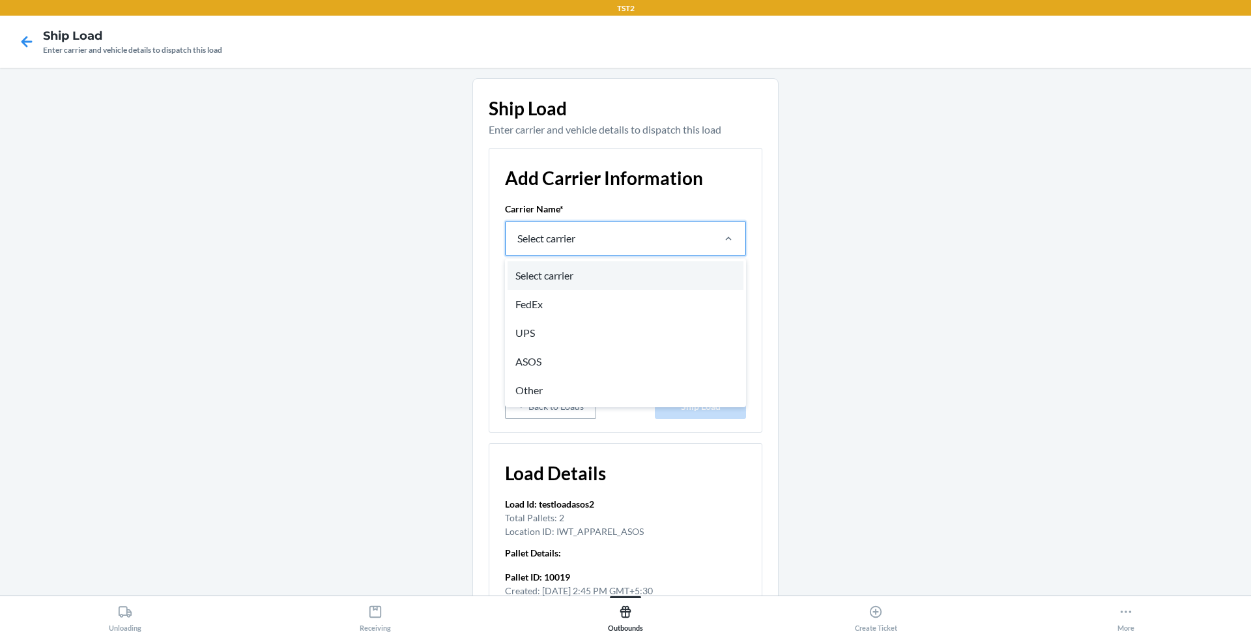  What do you see at coordinates (626, 333) in the screenshot?
I see `div: UPS` at bounding box center [626, 333].